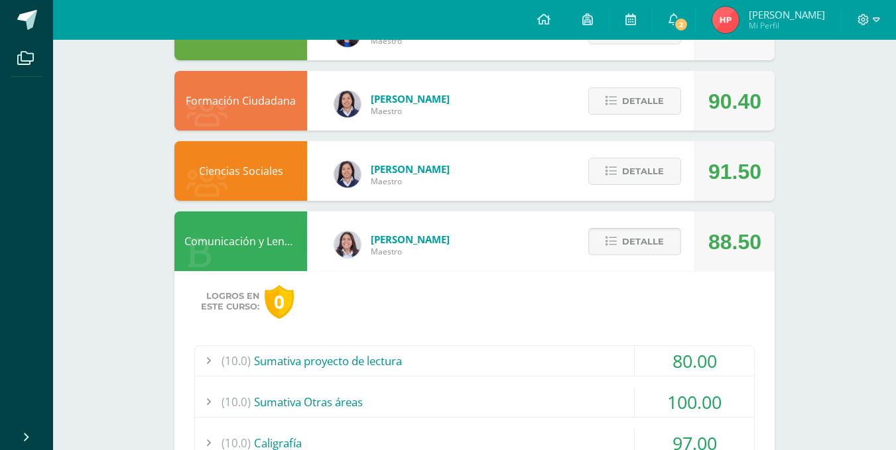 Image resolution: width=896 pixels, height=450 pixels. Describe the element at coordinates (474, 402) in the screenshot. I see `div: Sumativa Otras áreas` at that location.